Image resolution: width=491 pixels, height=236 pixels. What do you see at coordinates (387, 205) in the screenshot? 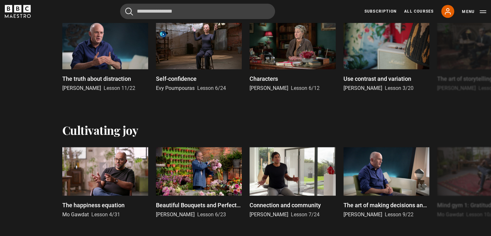
I see `p: The art of making decisions and the joy of missing out` at bounding box center [387, 205].